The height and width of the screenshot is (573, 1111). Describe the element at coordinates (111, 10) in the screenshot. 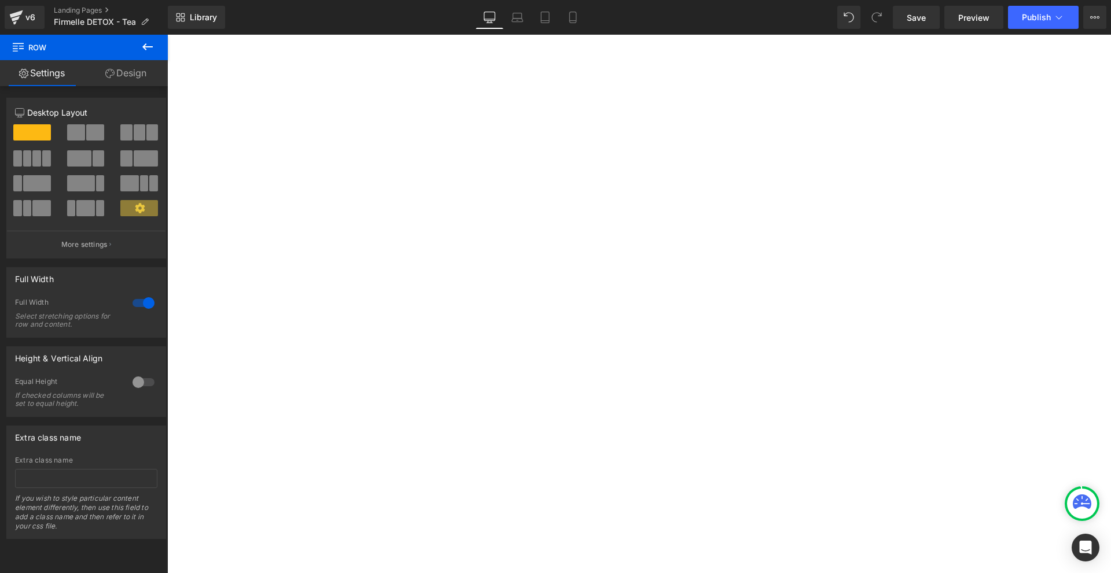

I see `a: Landing Pages` at that location.